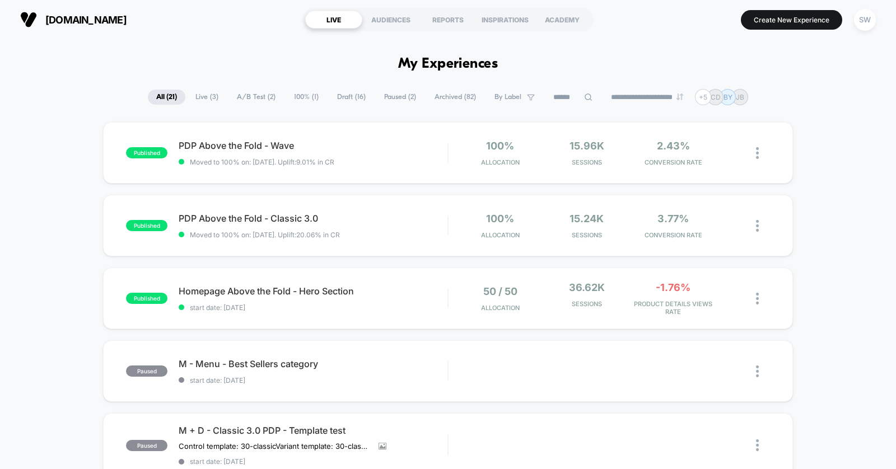 This screenshot has height=469, width=896. Describe the element at coordinates (728, 97) in the screenshot. I see `p: BY` at that location.